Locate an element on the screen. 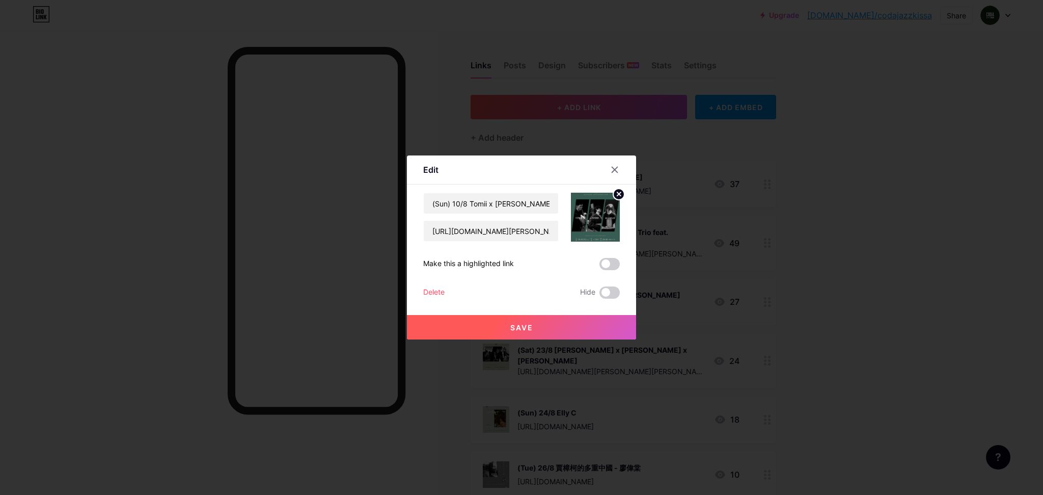 This screenshot has height=495, width=1043. span: Hide is located at coordinates (588, 292).